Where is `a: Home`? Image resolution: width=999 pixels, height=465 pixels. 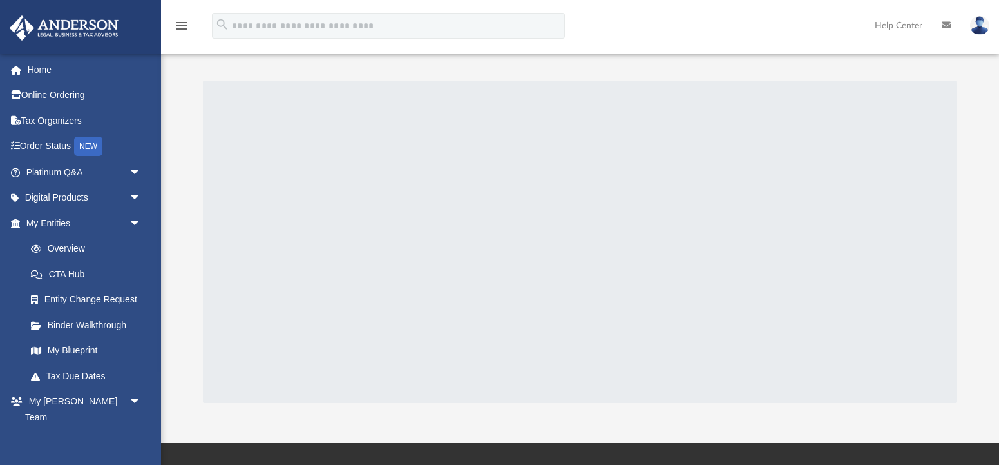 a: Home is located at coordinates (85, 70).